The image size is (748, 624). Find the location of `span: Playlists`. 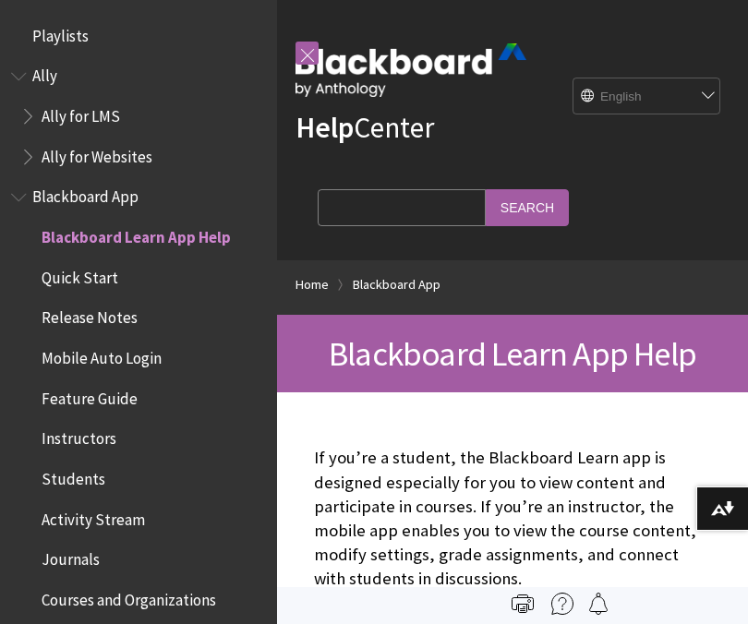

span: Playlists is located at coordinates (60, 32).